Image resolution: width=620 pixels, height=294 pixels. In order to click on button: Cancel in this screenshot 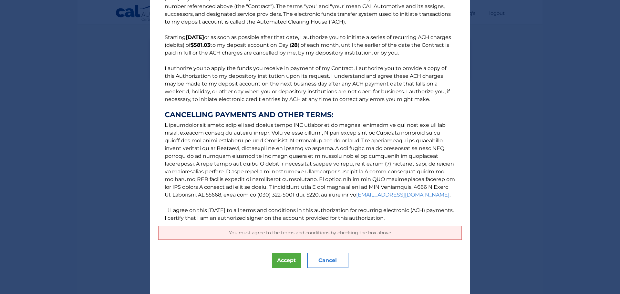, I will do `click(328, 260)`.